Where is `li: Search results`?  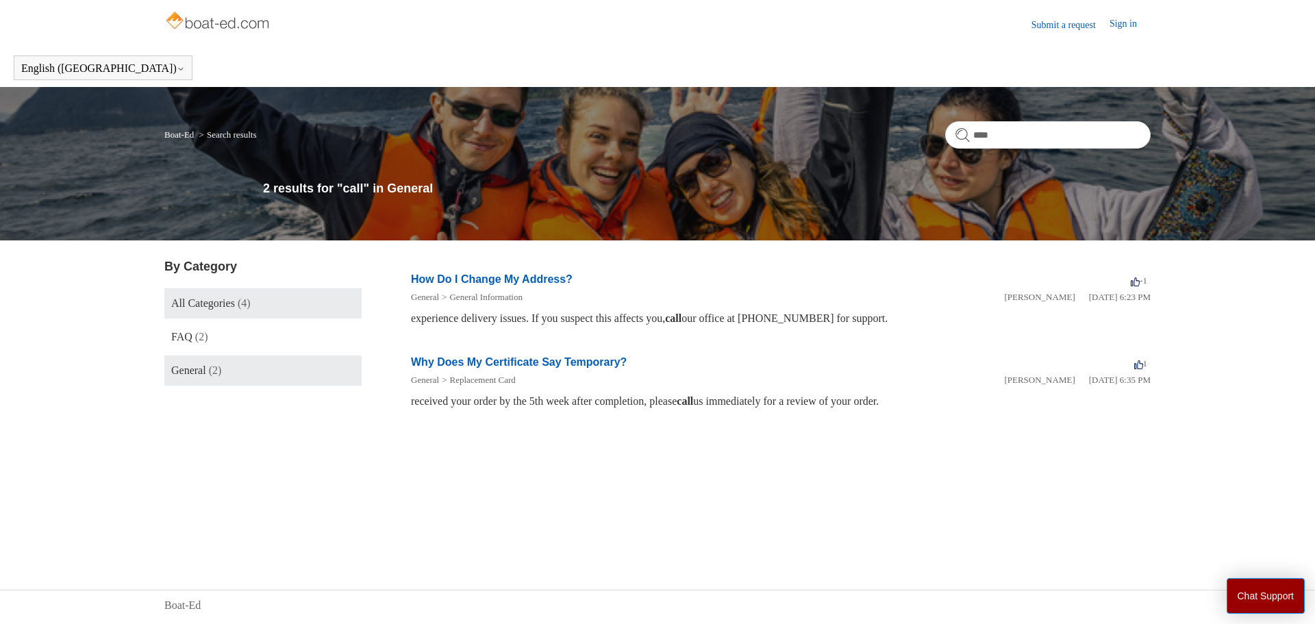 li: Search results is located at coordinates (227, 134).